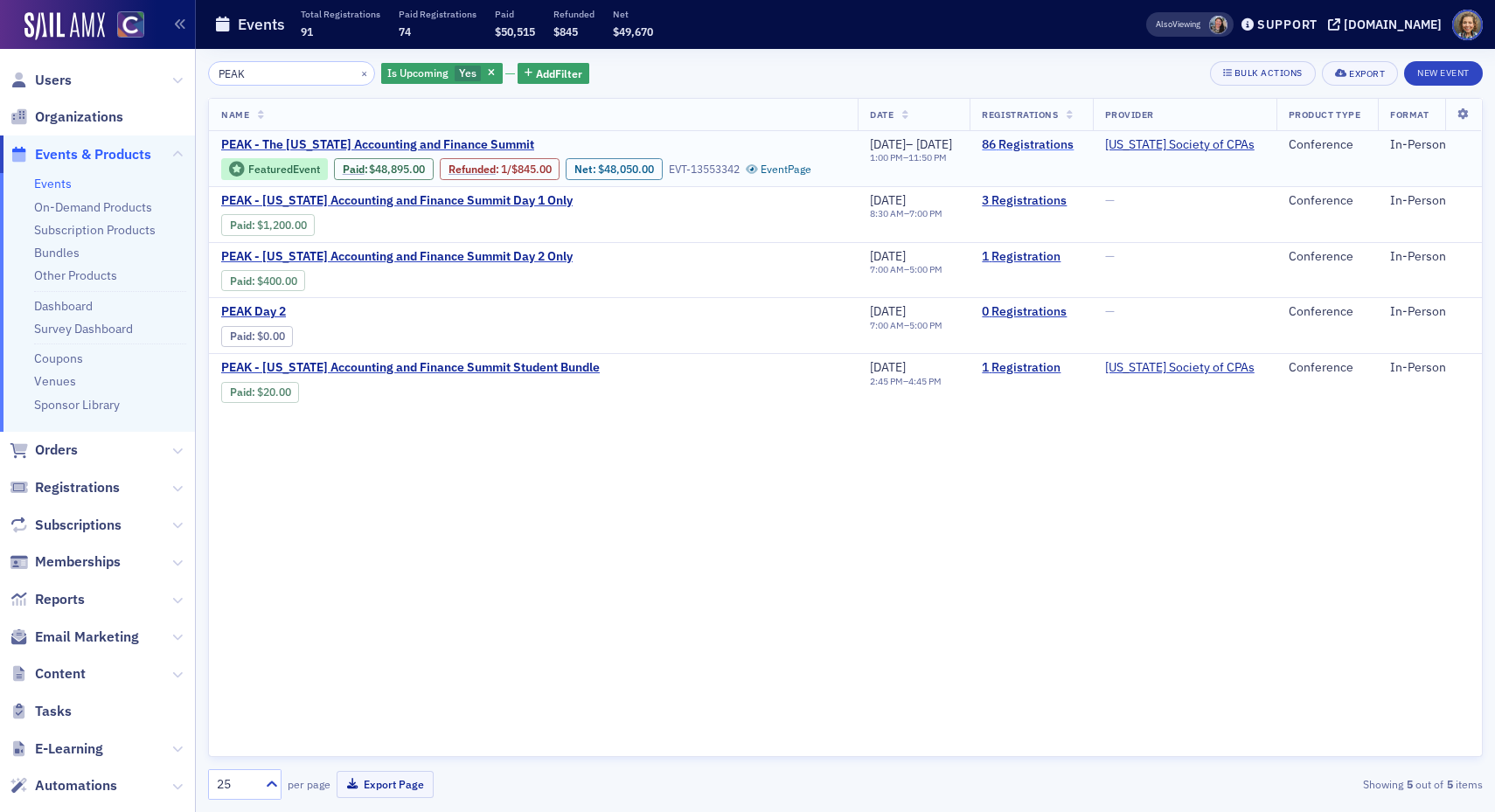  I want to click on a: Memberships, so click(64, 562).